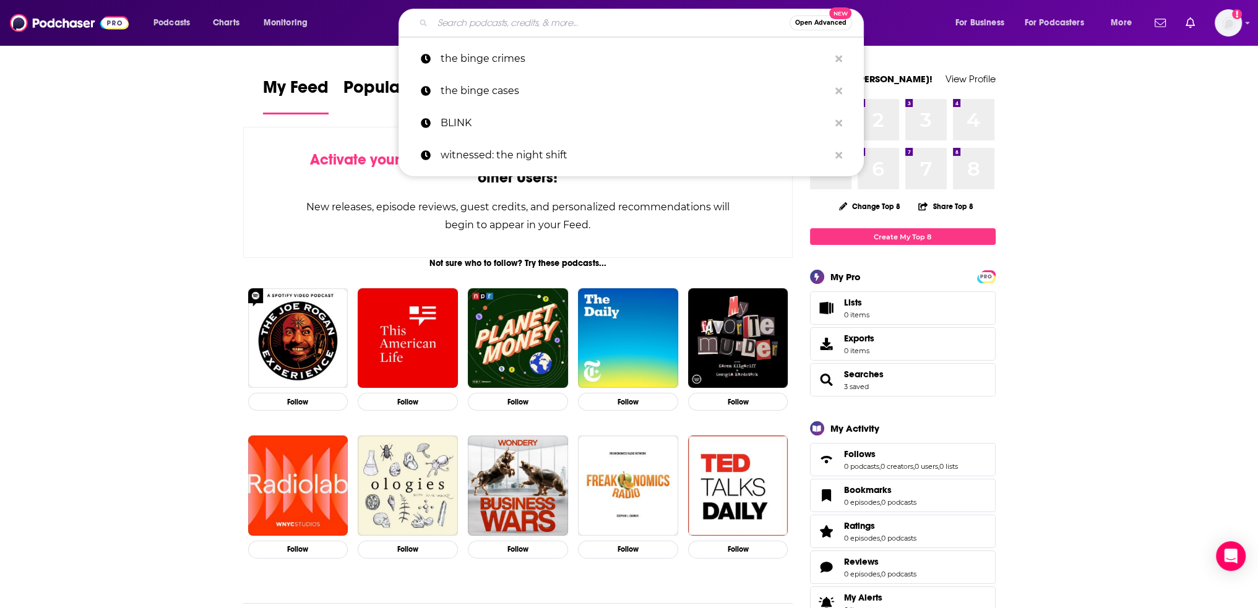  I want to click on a: The Daily, so click(628, 339).